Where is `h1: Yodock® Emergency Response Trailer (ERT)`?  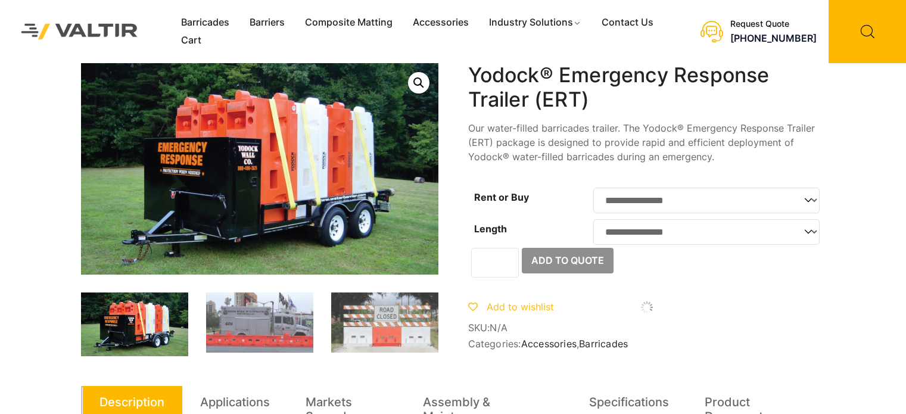 h1: Yodock® Emergency Response Trailer (ERT) is located at coordinates (647, 88).